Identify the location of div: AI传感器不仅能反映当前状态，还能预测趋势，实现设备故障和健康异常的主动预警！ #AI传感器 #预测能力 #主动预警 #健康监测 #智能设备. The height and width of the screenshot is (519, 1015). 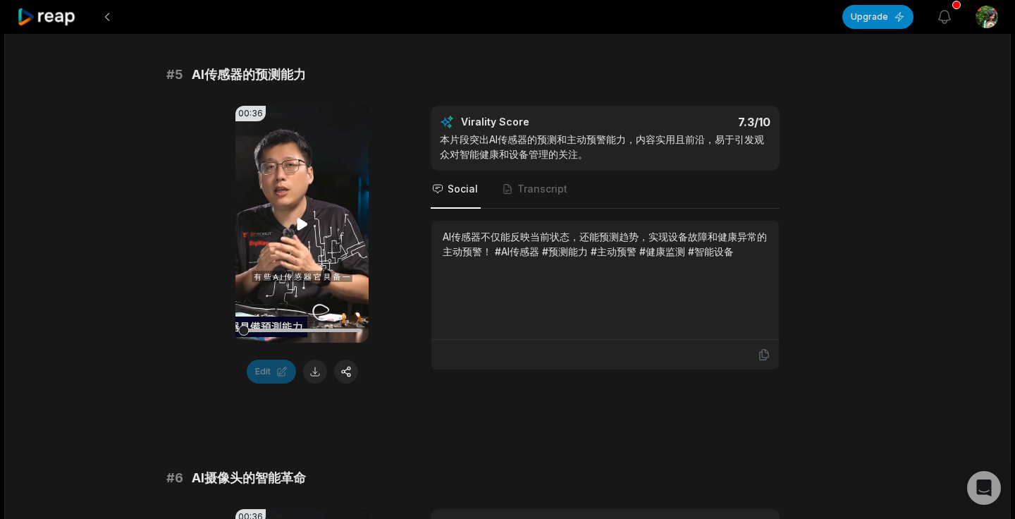
(605, 244).